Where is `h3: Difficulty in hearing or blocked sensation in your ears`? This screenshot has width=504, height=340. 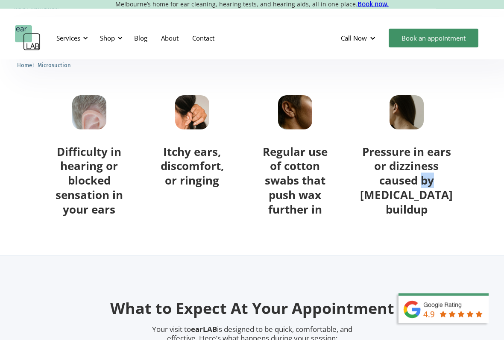
h3: Difficulty in hearing or blocked sensation in your ears is located at coordinates (89, 181).